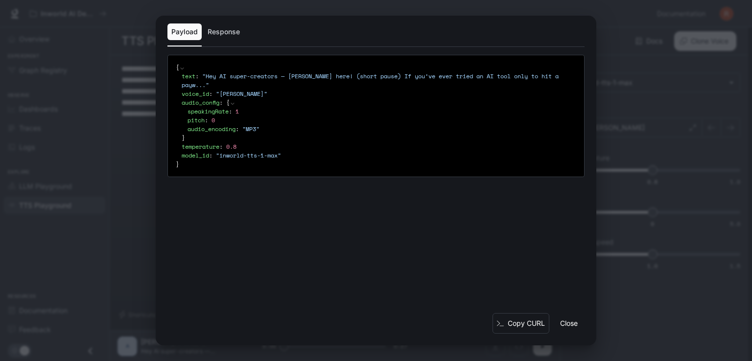  What do you see at coordinates (195, 155) in the screenshot?
I see `span: model_id` at bounding box center [195, 155].